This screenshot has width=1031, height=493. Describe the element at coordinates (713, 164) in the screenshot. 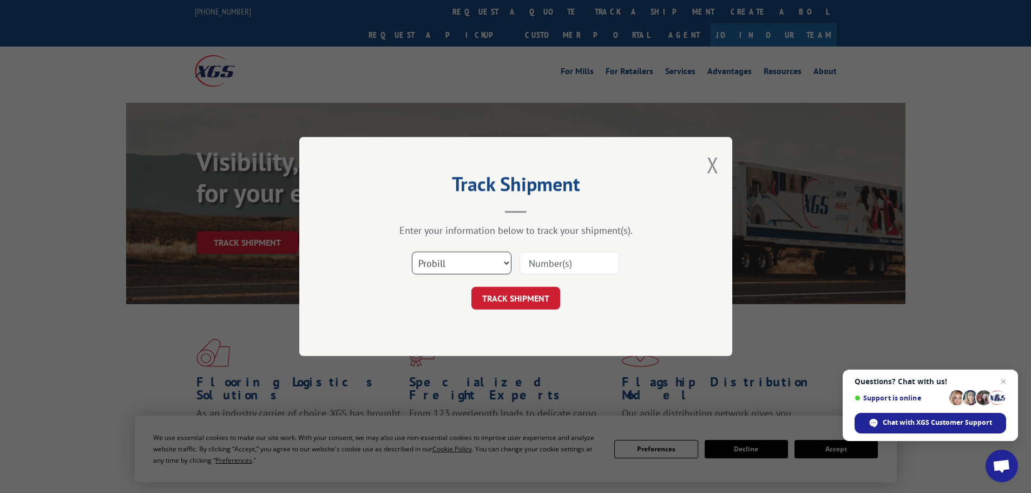

I see `button: Close modal` at that location.